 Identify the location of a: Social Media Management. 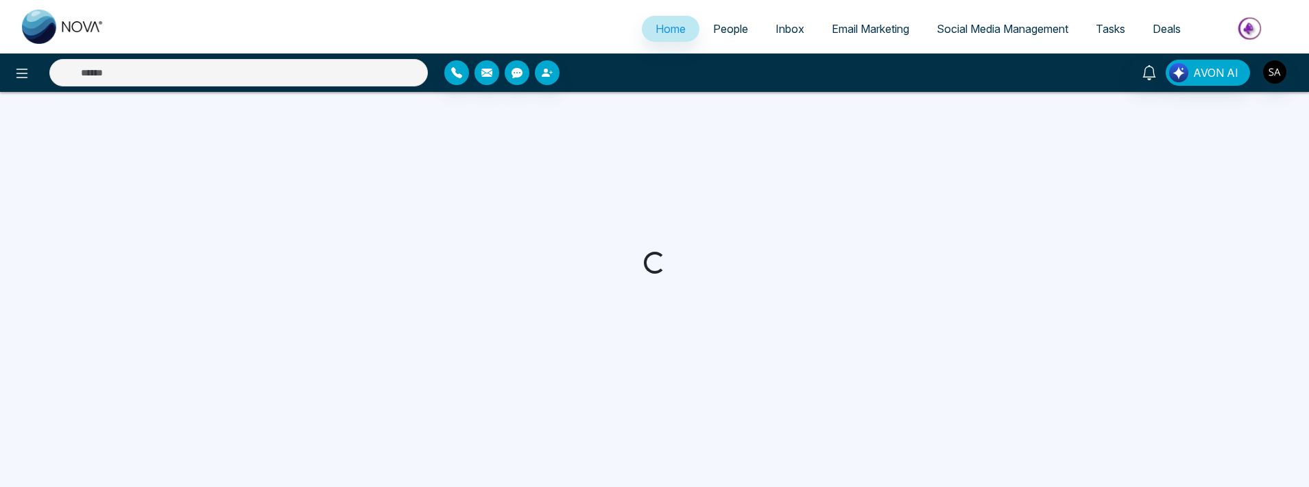
(1003, 29).